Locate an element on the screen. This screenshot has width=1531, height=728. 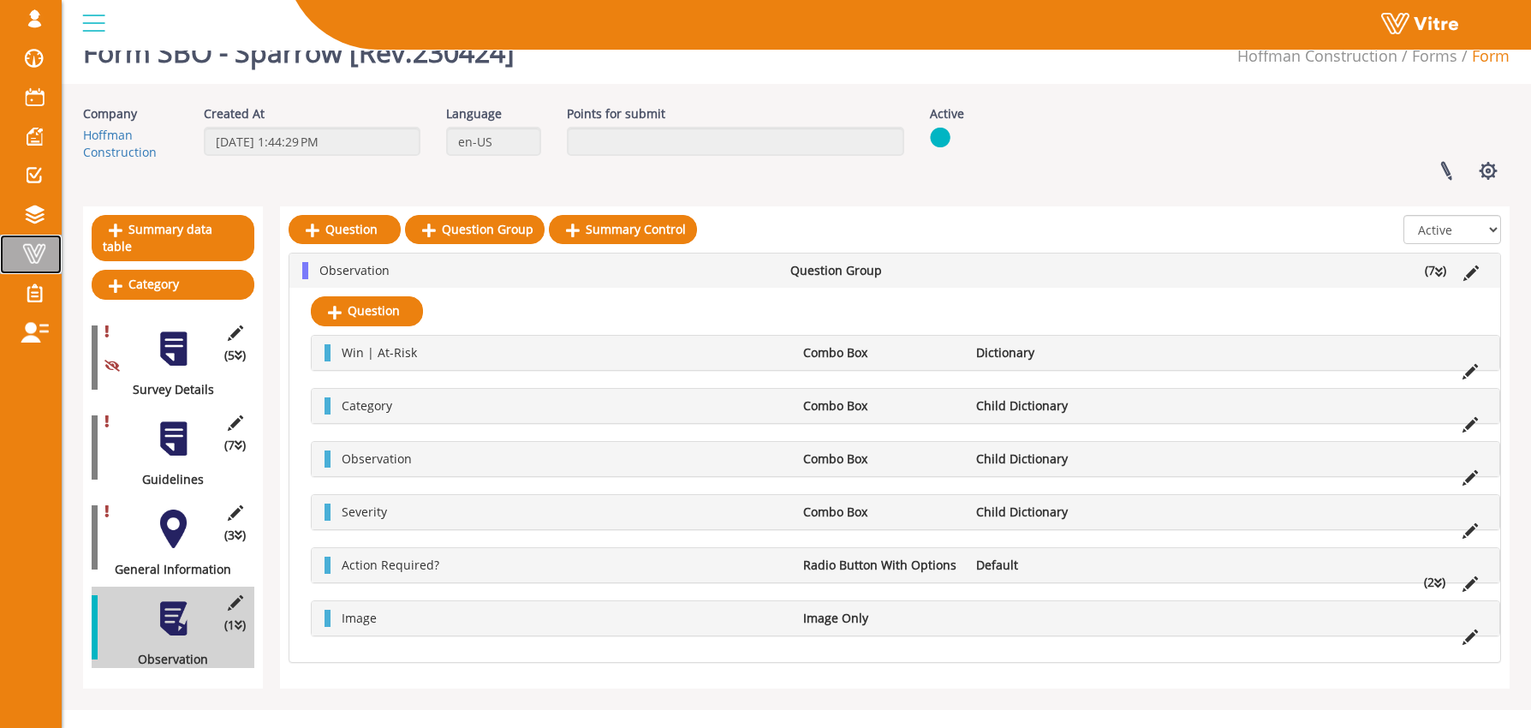
span: Category is located at coordinates (366, 405).